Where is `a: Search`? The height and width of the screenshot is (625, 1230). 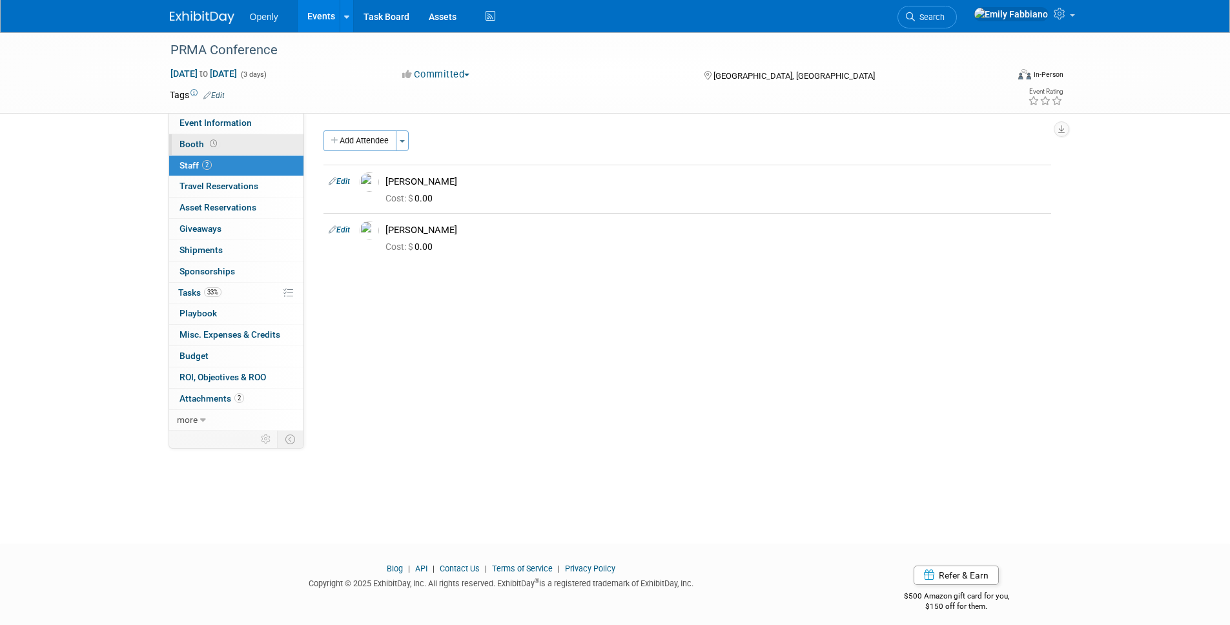
a: Search is located at coordinates (927, 17).